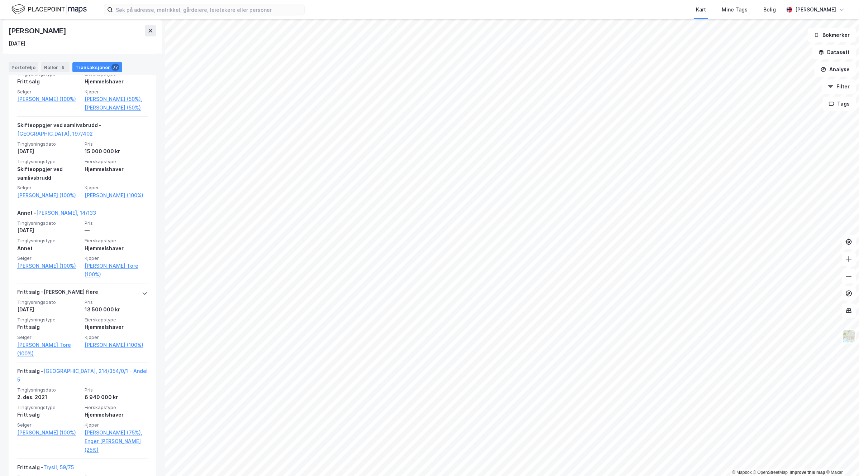  I want to click on div: Mine Tags, so click(734, 10).